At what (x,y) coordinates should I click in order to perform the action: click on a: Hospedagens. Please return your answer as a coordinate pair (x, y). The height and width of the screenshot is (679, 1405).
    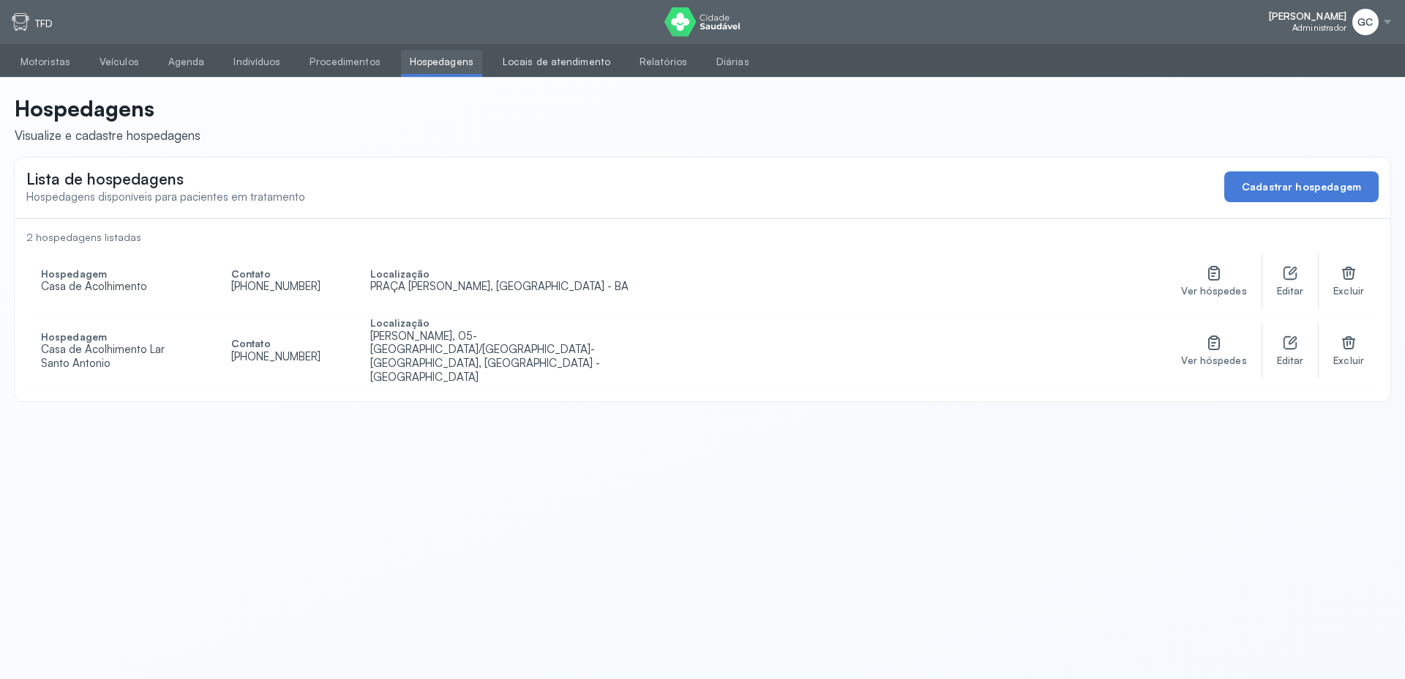
    Looking at the image, I should click on (441, 61).